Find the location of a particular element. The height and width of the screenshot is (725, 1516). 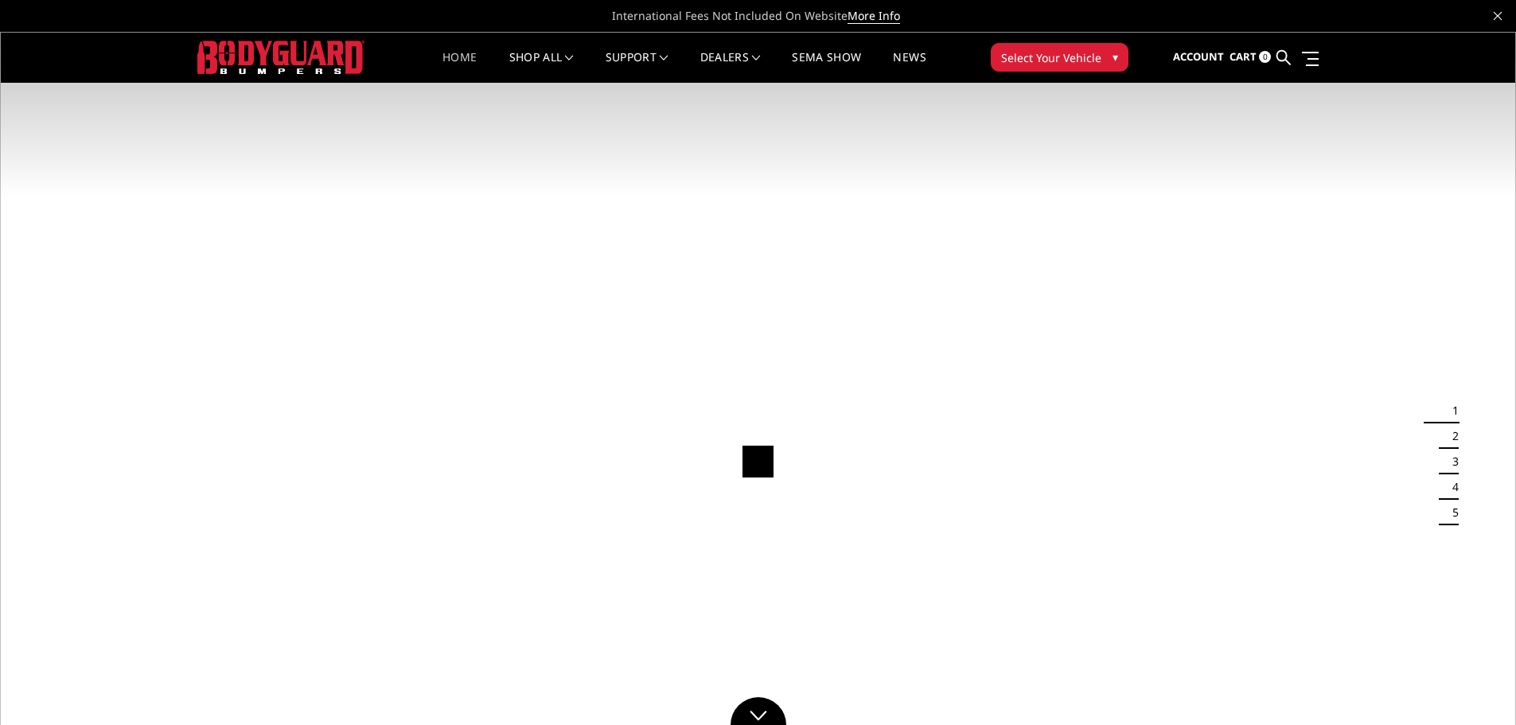

a: Click to Down is located at coordinates (758, 711).